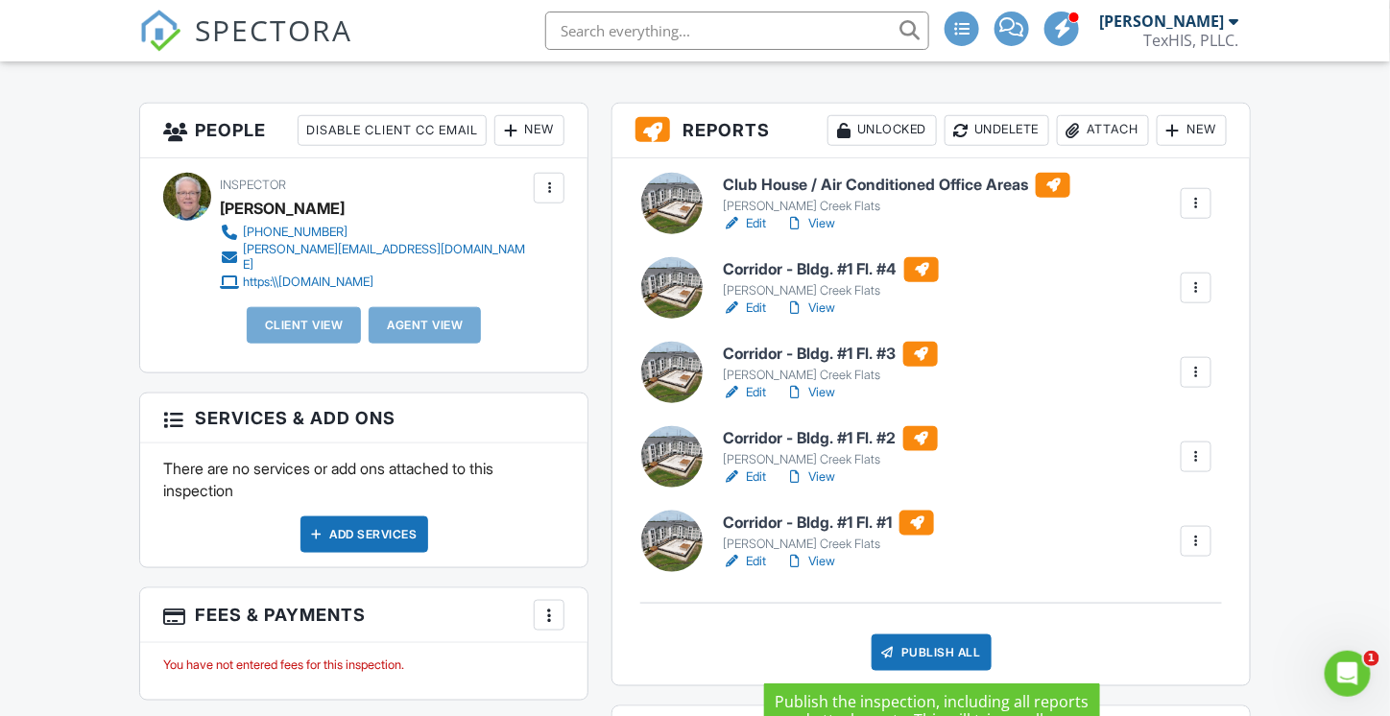 This screenshot has width=1390, height=716. I want to click on span: SPECTORA, so click(274, 30).